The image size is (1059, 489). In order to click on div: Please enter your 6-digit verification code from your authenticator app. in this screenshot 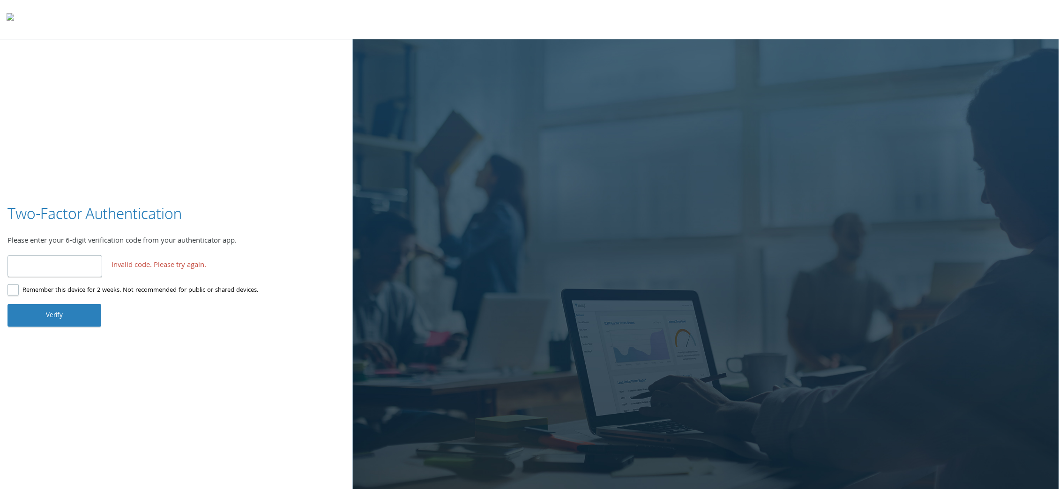, I will do `click(176, 242)`.